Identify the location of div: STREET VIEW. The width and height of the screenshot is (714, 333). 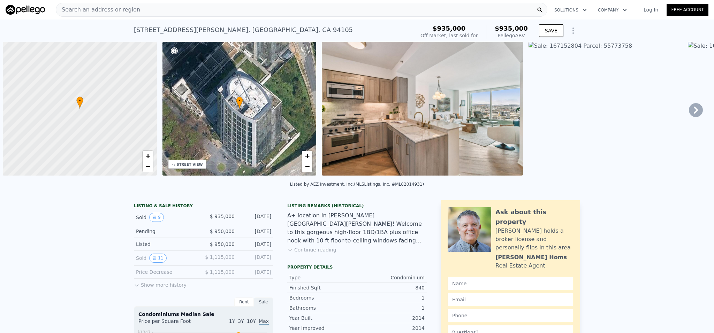
(190, 165).